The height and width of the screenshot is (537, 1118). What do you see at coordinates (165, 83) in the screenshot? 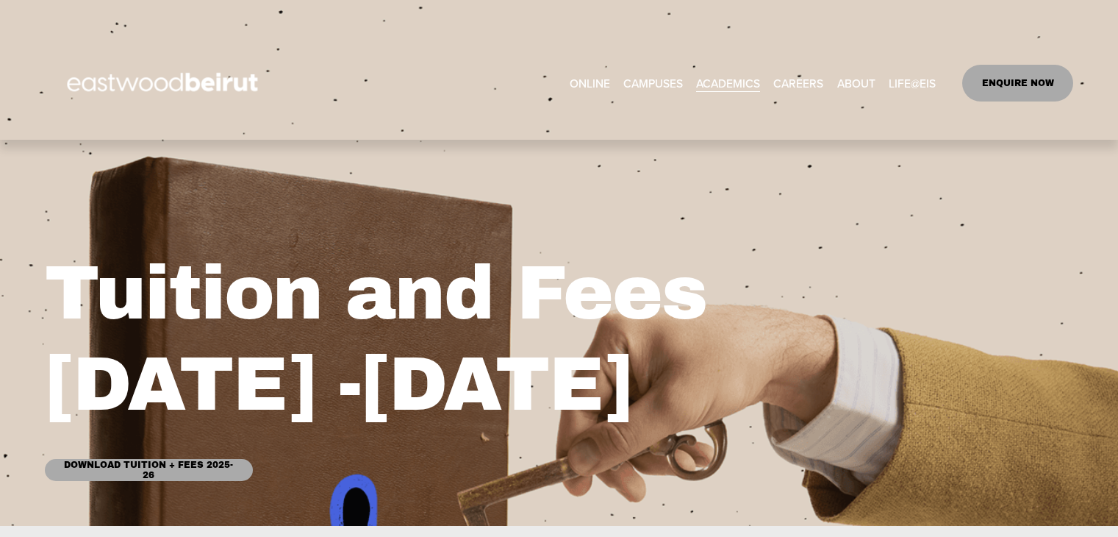
I see `img: EastwoodIS Global Site` at bounding box center [165, 83].